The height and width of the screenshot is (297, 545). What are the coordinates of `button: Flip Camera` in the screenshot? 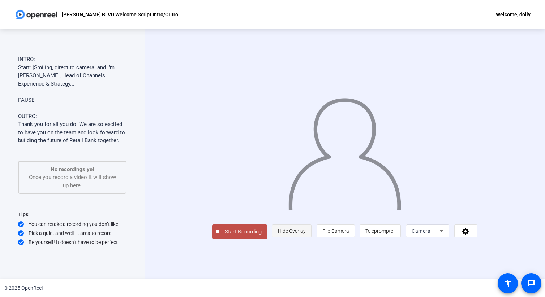 It's located at (336, 231).